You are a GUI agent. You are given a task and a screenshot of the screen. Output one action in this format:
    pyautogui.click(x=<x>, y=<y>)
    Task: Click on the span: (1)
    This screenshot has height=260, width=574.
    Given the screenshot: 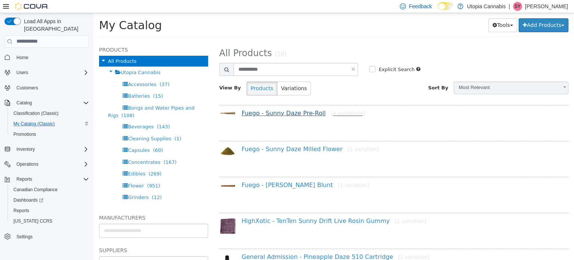 What is the action you would take?
    pyautogui.click(x=84, y=125)
    